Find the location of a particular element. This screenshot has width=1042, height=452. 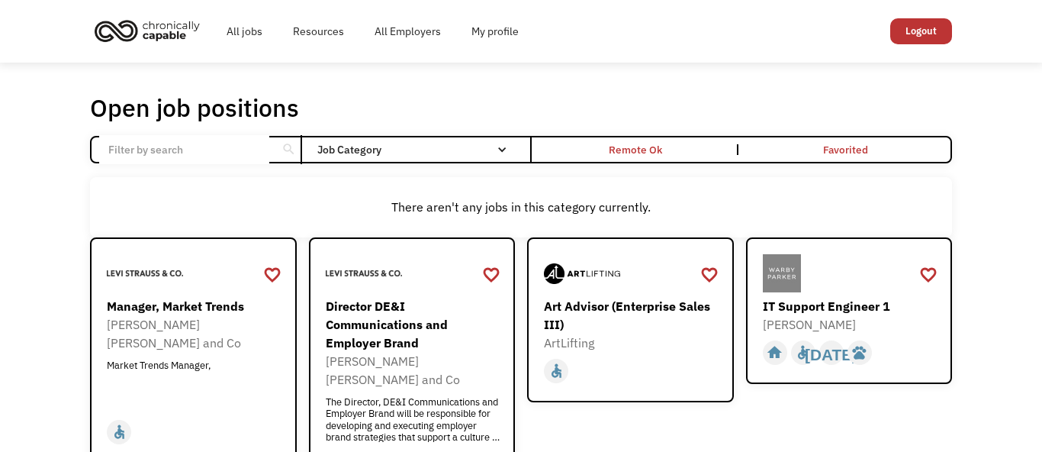

form: Email Form is located at coordinates (521, 149).